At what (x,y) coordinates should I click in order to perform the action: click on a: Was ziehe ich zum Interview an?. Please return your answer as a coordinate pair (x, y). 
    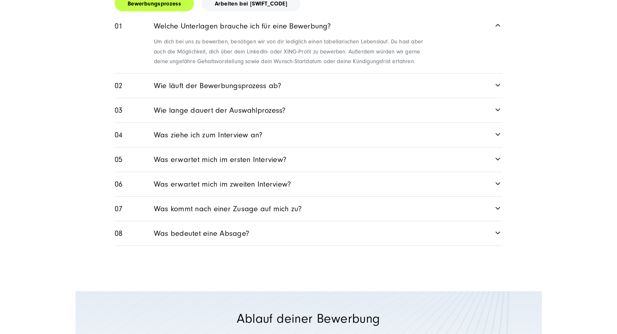
    Looking at the image, I should click on (308, 135).